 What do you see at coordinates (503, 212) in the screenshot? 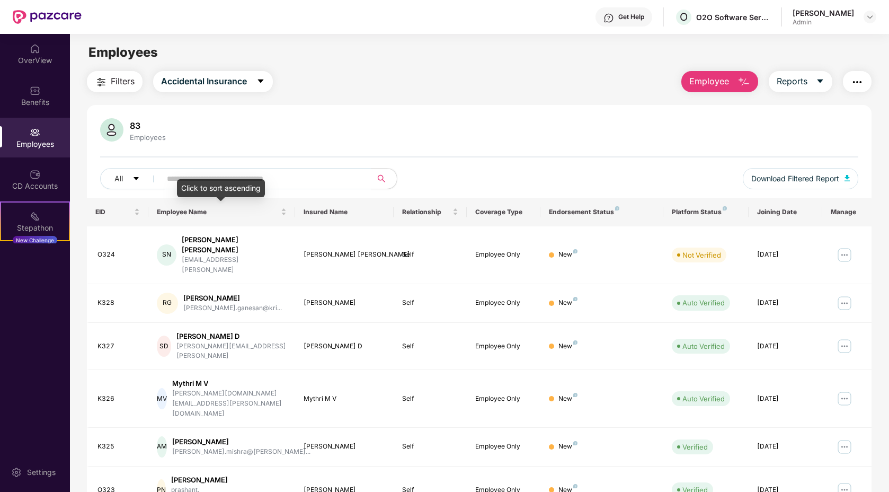
I see `th: Coverage Type` at bounding box center [503, 212].